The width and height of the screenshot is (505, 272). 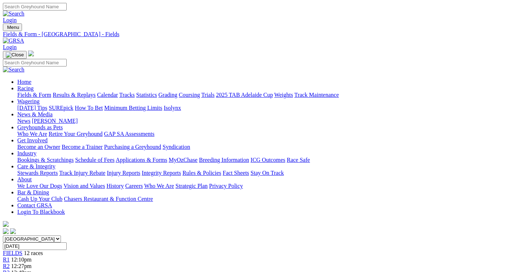 I want to click on a: We Love Our Dogs, so click(x=40, y=185).